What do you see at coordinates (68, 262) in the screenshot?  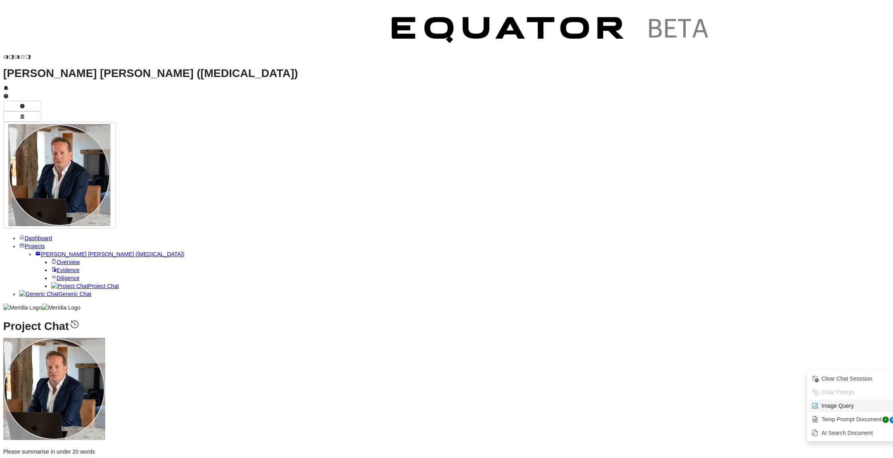 I see `span: Overview` at bounding box center [68, 262].